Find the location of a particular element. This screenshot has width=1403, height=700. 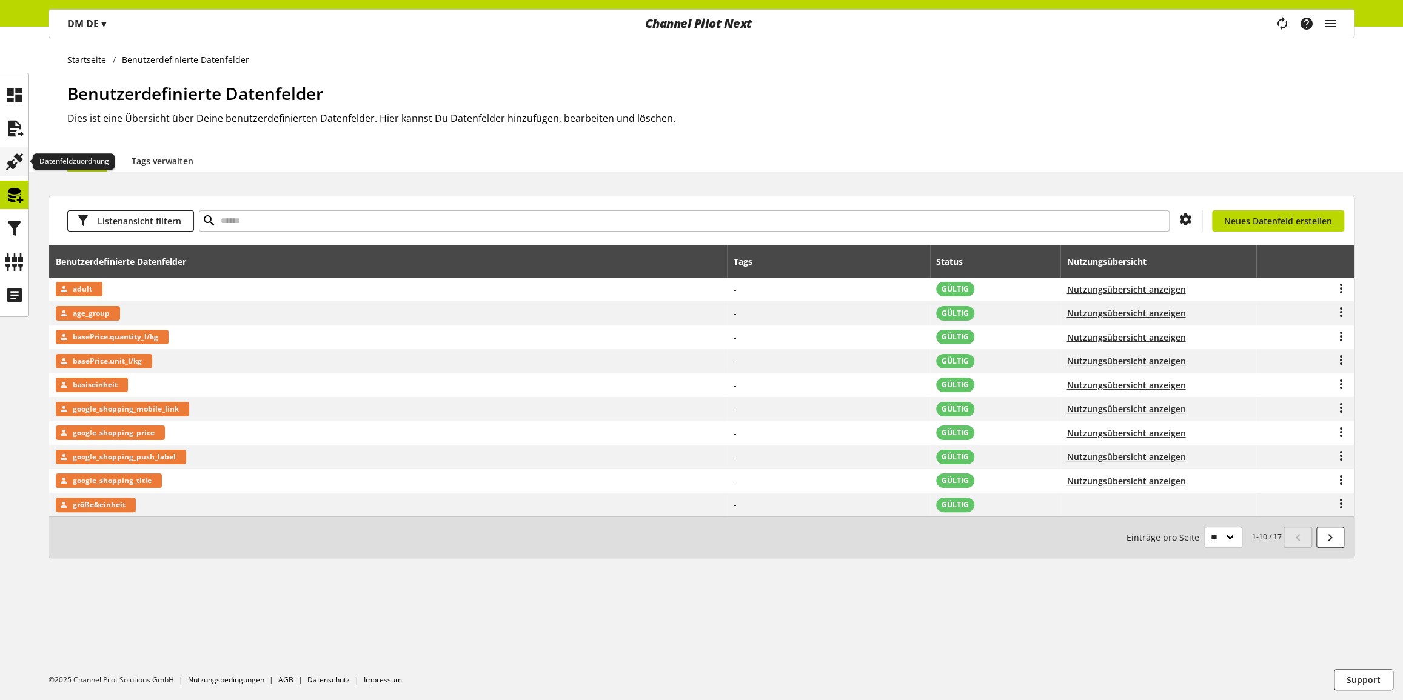

span: Listenansicht filtern is located at coordinates (139, 221).